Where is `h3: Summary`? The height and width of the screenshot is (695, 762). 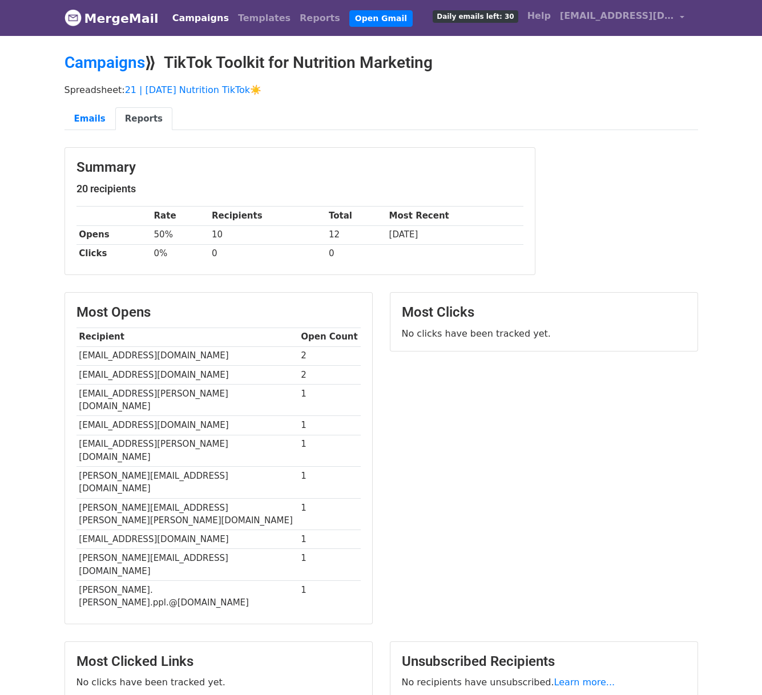 h3: Summary is located at coordinates (300, 167).